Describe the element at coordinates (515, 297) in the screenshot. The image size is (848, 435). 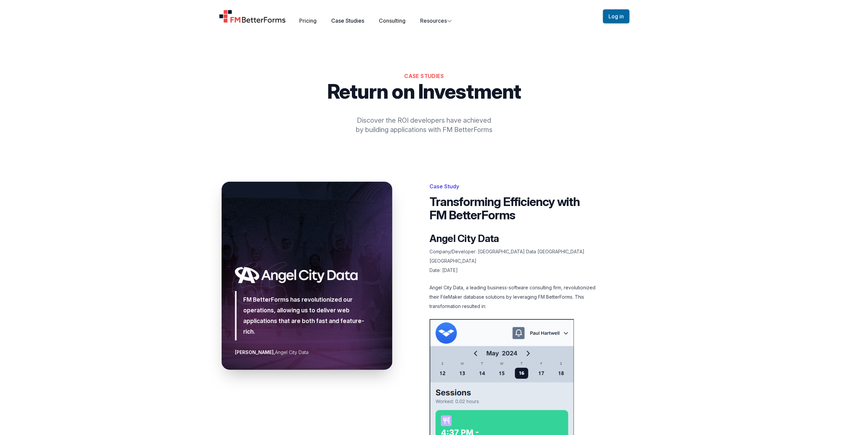
I see `p: Angel City Data, a leading business-software consulting firm, revolutionized their FileMaker data...` at that location.